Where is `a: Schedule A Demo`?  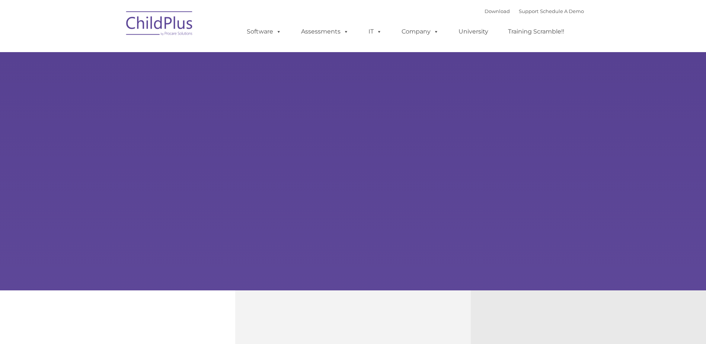 a: Schedule A Demo is located at coordinates (562, 11).